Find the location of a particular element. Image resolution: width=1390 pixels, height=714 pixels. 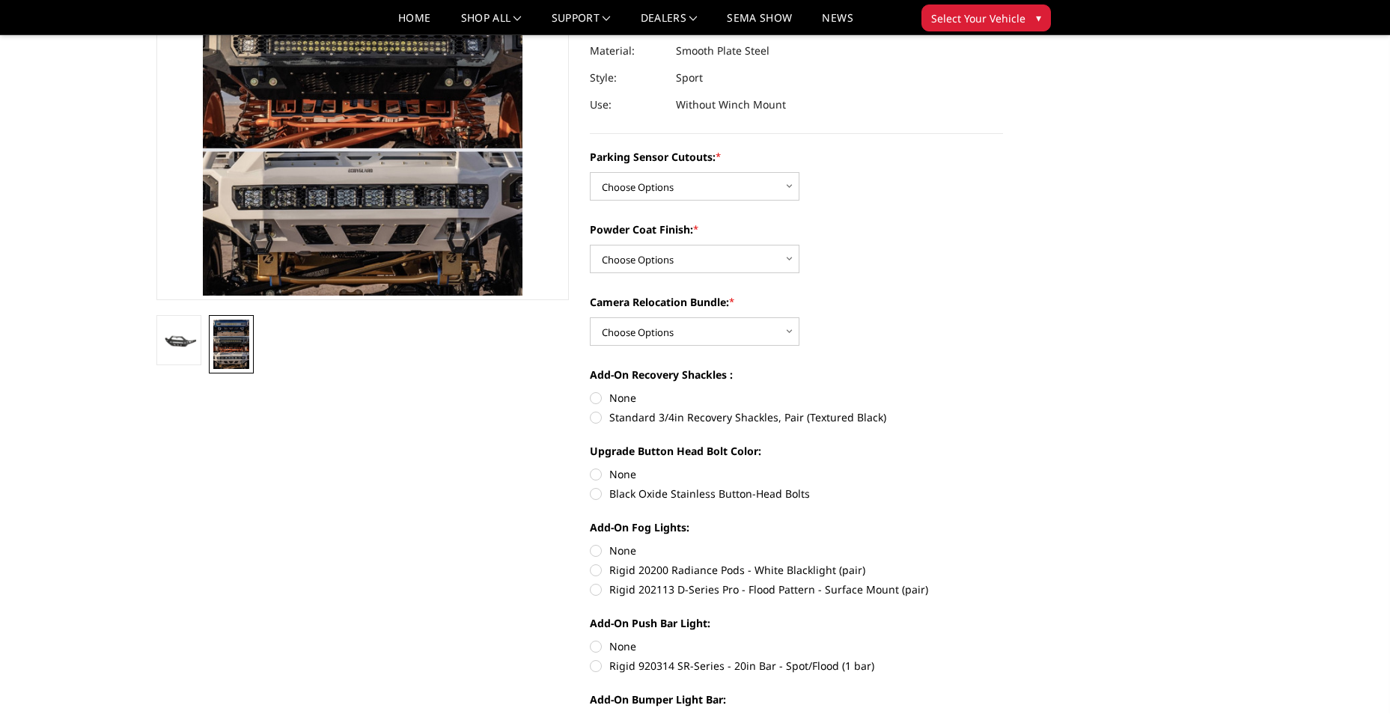

label: Add-On Push Bar Light: is located at coordinates (796, 623).